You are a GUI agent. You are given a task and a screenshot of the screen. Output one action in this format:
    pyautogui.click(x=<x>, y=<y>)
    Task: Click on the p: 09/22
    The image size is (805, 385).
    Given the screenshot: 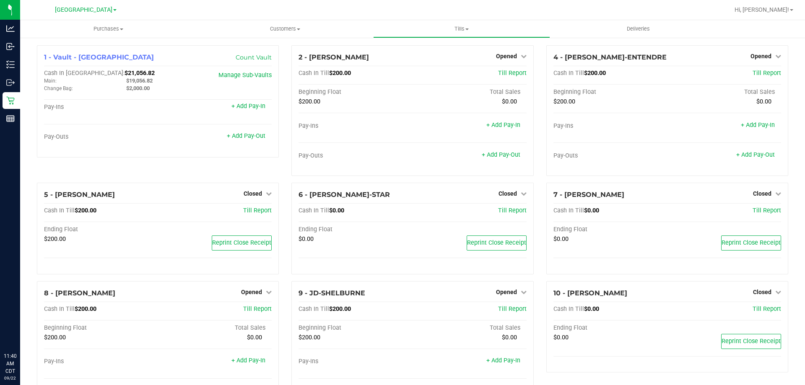 What is the action you would take?
    pyautogui.click(x=10, y=378)
    